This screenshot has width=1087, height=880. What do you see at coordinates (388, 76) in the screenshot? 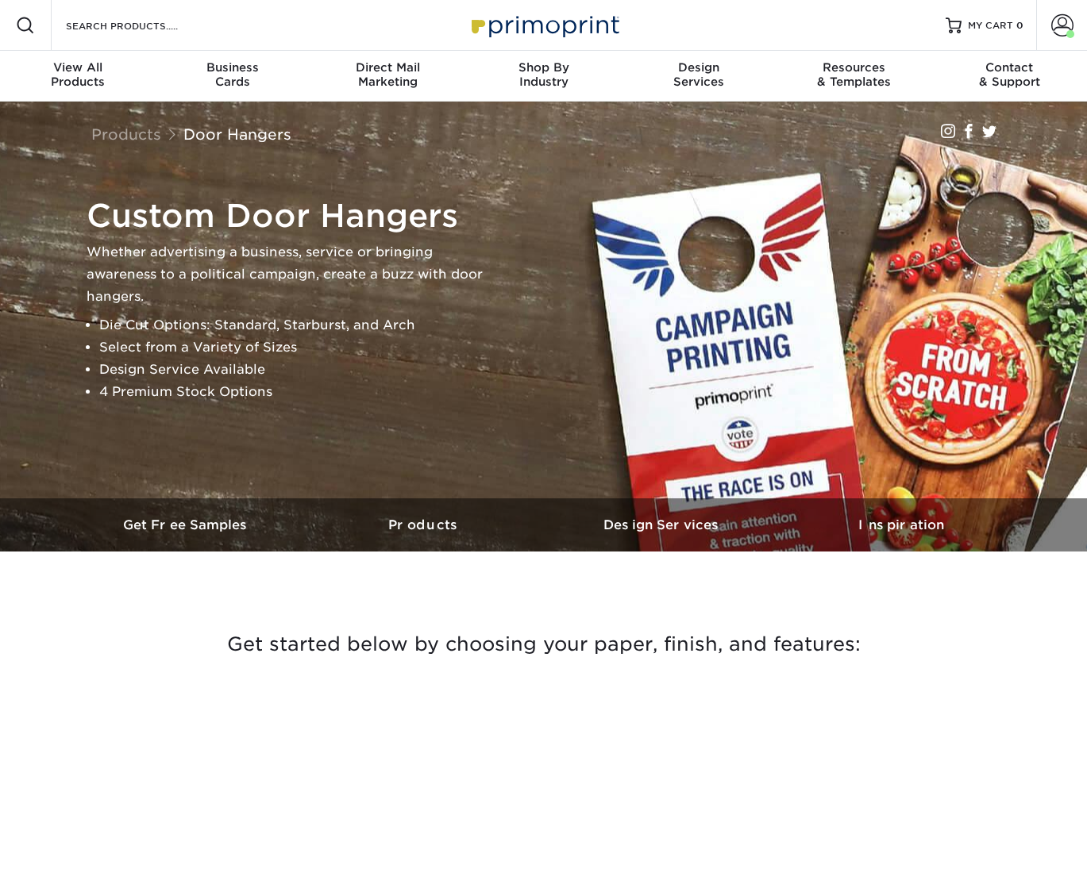
I see `a: Direct MailMarketing` at bounding box center [388, 76].